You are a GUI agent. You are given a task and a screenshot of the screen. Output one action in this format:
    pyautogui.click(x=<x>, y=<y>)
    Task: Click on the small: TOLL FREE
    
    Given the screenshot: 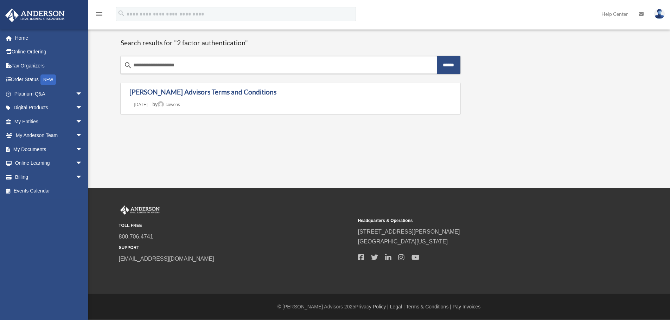 What is the action you would take?
    pyautogui.click(x=236, y=226)
    